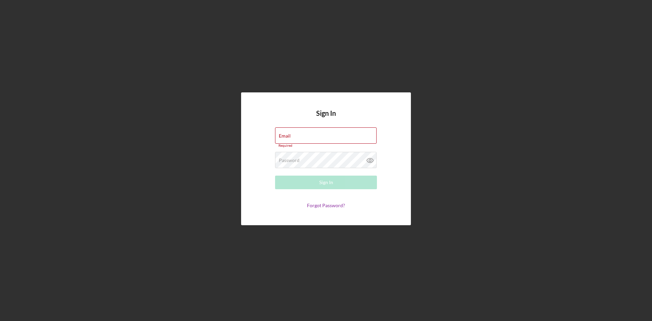  What do you see at coordinates (285, 136) in the screenshot?
I see `label: Email` at bounding box center [285, 136].